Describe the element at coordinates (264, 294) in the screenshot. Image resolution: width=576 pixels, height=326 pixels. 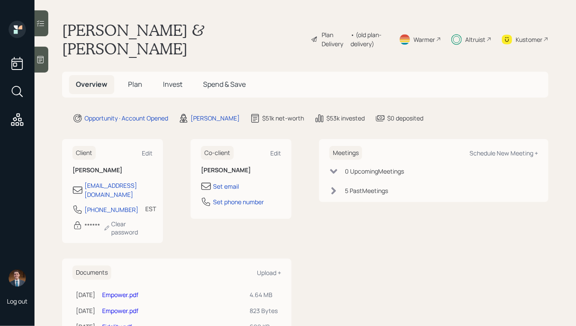
I see `div: 4.64 MB` at that location.